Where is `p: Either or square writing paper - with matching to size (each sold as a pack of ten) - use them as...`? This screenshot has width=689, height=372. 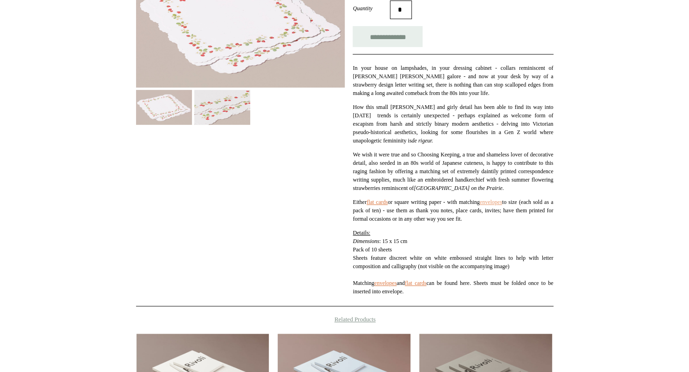
p: Either or square writing paper - with matching to size (each sold as a pack of ten) - use them as... is located at coordinates (453, 210).